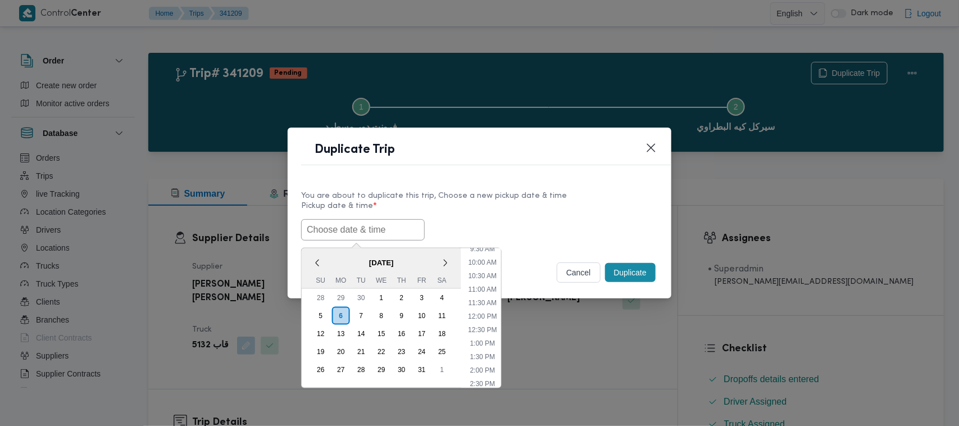  What do you see at coordinates (482, 318) in the screenshot?
I see `ul: Time` at bounding box center [482, 318].